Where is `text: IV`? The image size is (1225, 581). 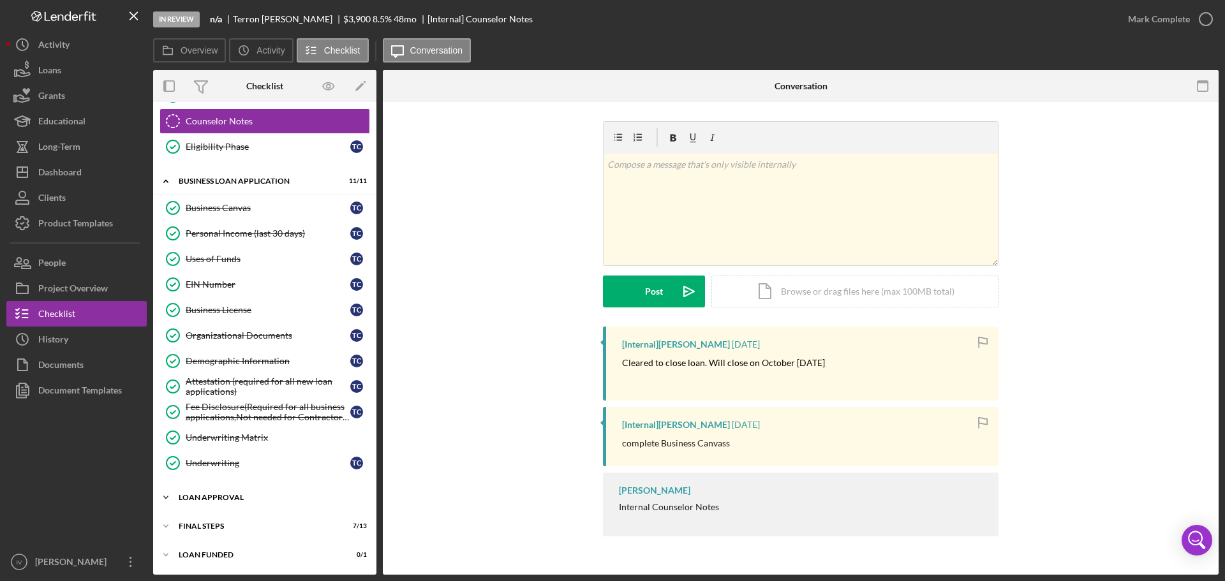
text: IV is located at coordinates (19, 562).